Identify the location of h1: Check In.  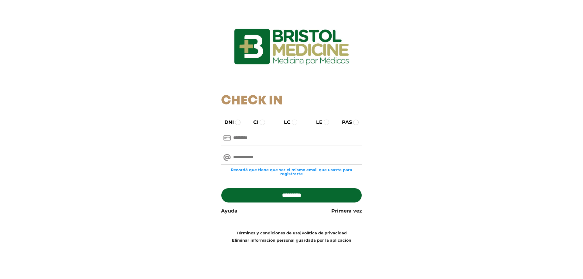
(291, 101).